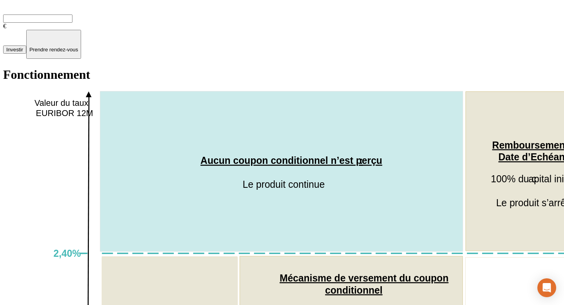  Describe the element at coordinates (14, 49) in the screenshot. I see `button: Investir` at that location.